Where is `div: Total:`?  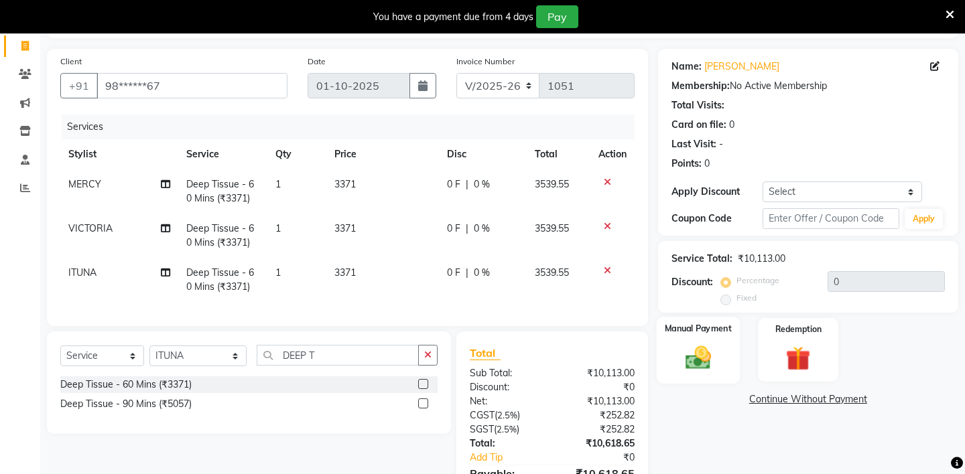 div: Total: is located at coordinates (506, 444).